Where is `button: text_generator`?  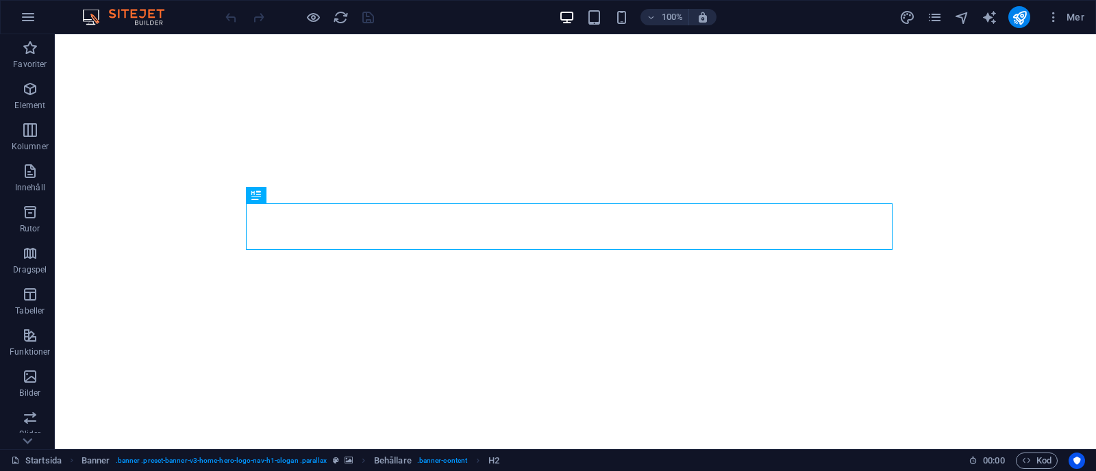
button: text_generator is located at coordinates (989, 17).